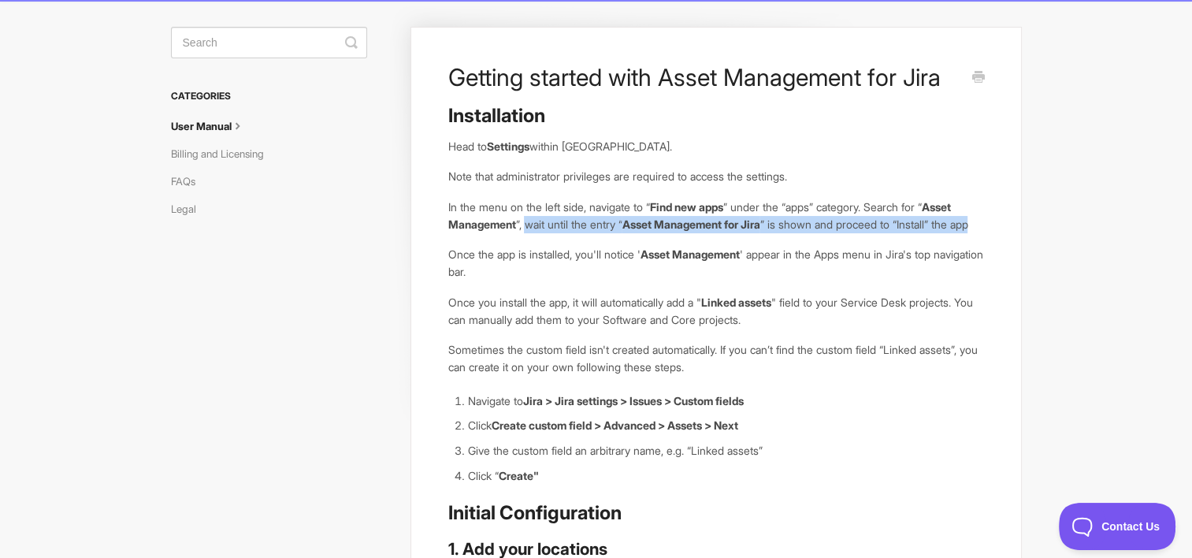 Image resolution: width=1192 pixels, height=558 pixels. I want to click on p: Once the app is installed, you'll notice ' ' appear in the Apps menu in Jira's top navigation bar., so click(715, 262).